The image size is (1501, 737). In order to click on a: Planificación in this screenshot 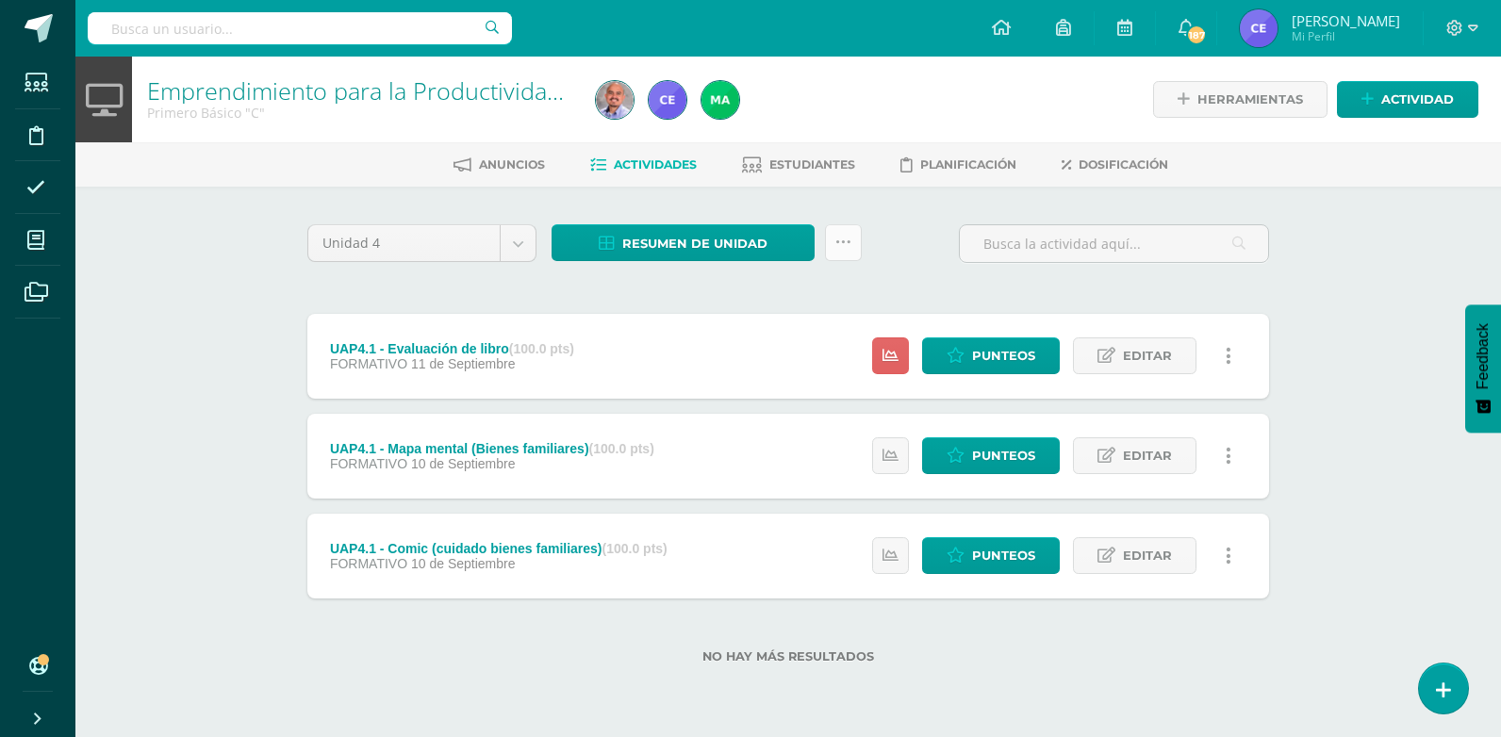, I will do `click(958, 165)`.